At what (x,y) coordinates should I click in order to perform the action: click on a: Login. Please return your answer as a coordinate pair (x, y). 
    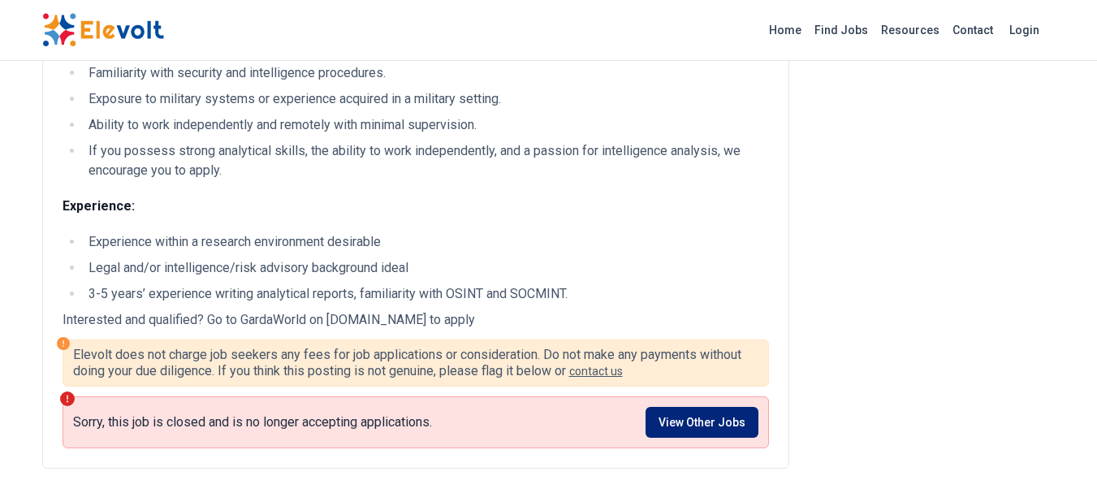
    Looking at the image, I should click on (1024, 30).